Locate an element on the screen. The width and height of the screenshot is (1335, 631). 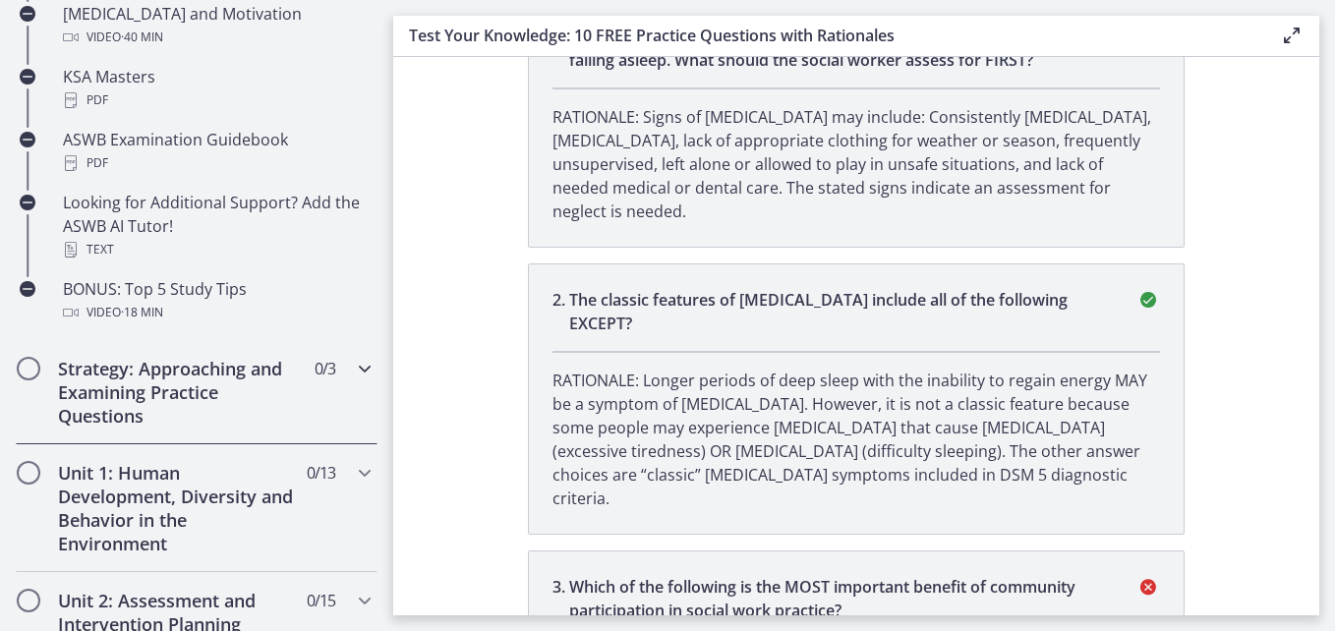
i: correct is located at coordinates (1148, 300).